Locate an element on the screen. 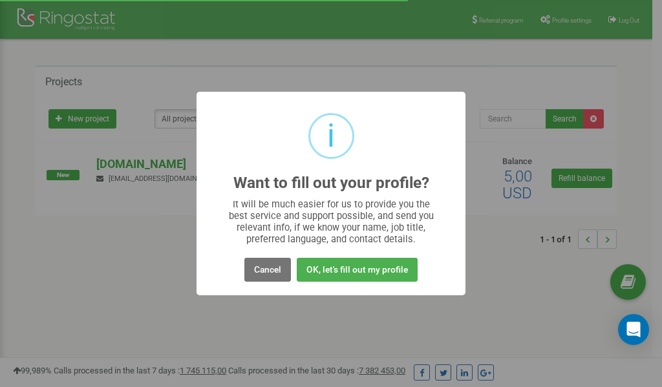 This screenshot has width=662, height=387. div: It will be much easier for us to provide you the best service and support possible, and send you ... is located at coordinates (331, 222).